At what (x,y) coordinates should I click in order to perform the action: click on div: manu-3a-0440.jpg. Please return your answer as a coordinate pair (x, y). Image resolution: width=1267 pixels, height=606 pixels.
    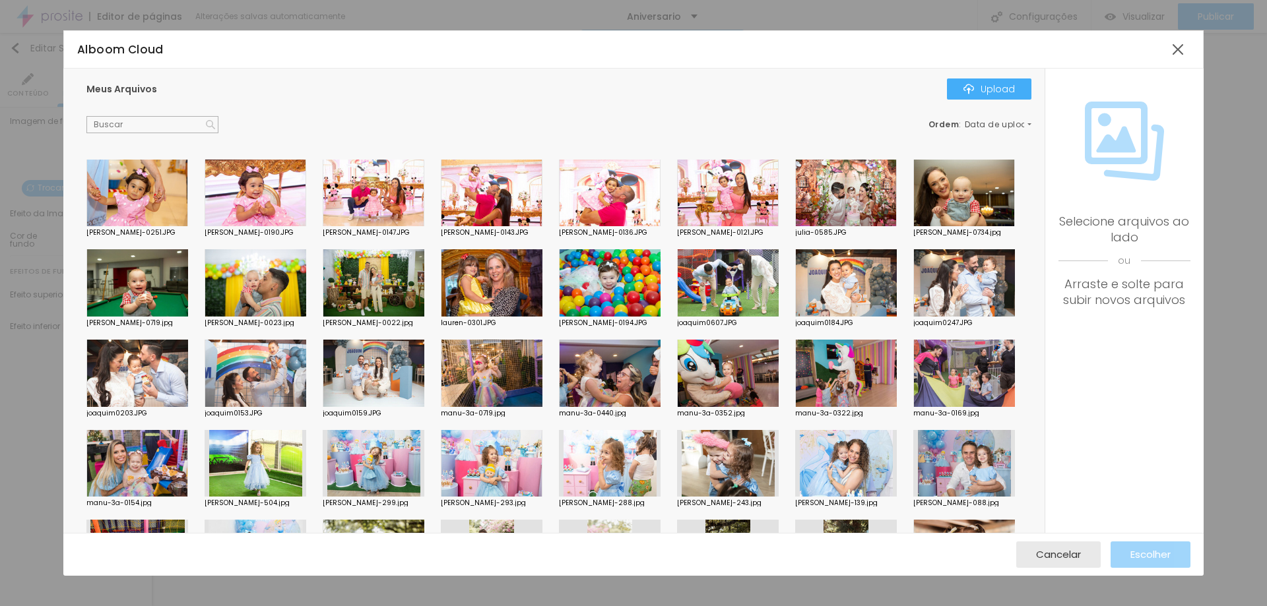
    Looking at the image, I should click on (610, 414).